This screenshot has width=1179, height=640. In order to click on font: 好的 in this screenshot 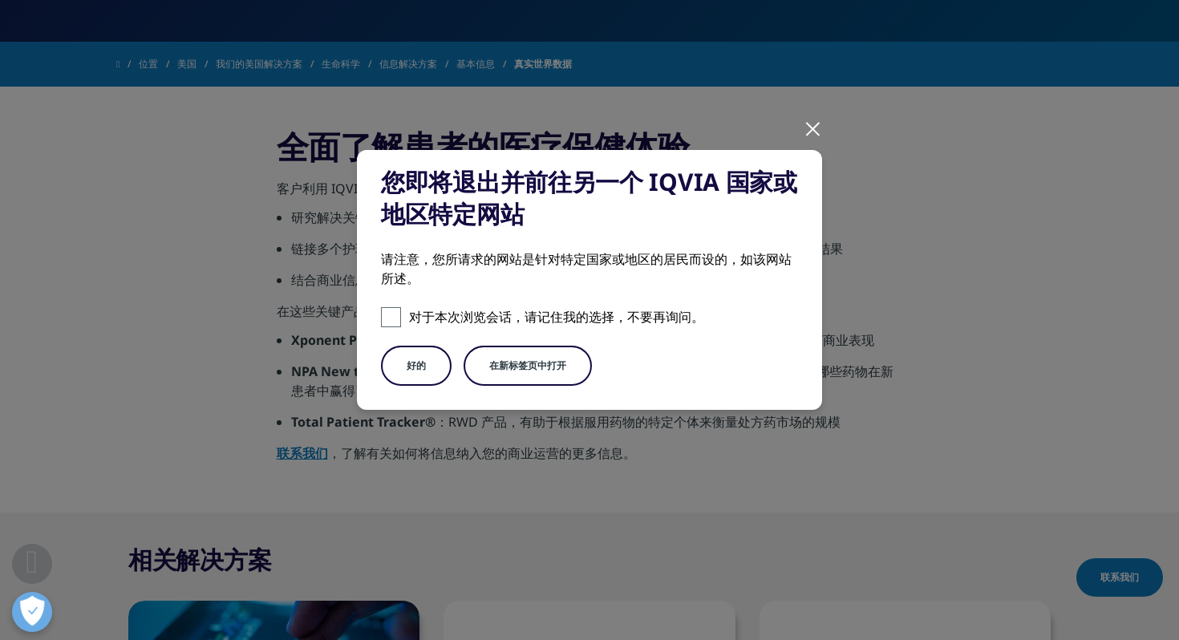, I will do `click(416, 365)`.